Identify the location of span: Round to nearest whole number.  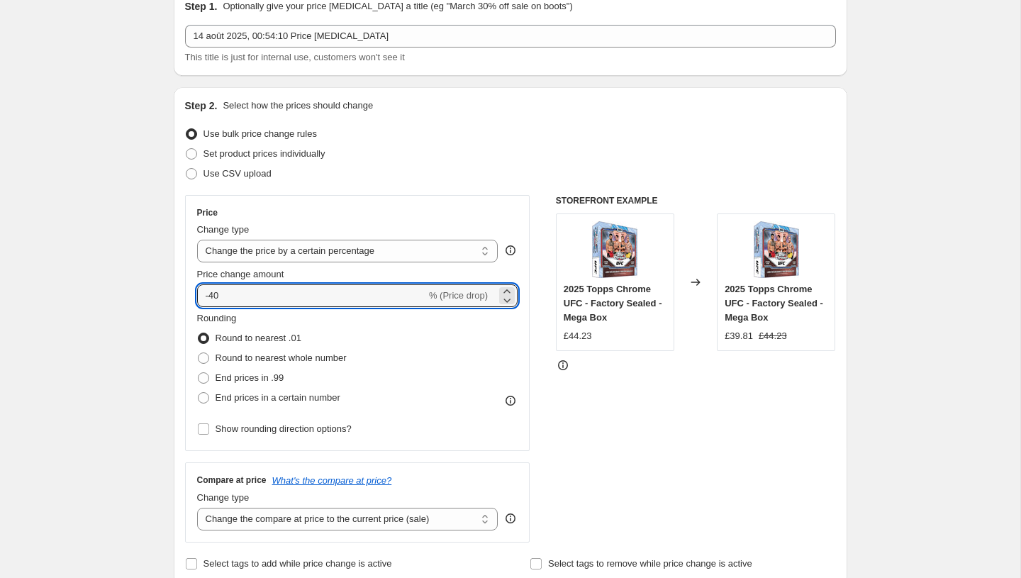
(281, 357).